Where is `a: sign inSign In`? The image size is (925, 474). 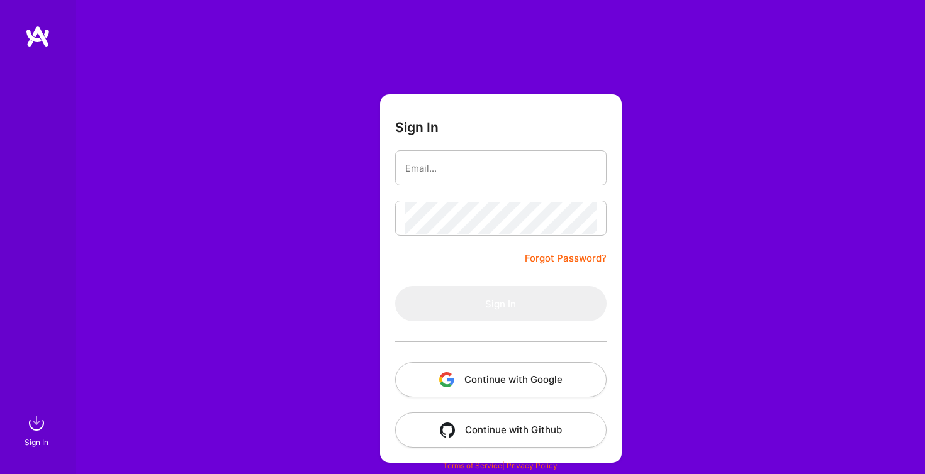 a: sign inSign In is located at coordinates (38, 430).